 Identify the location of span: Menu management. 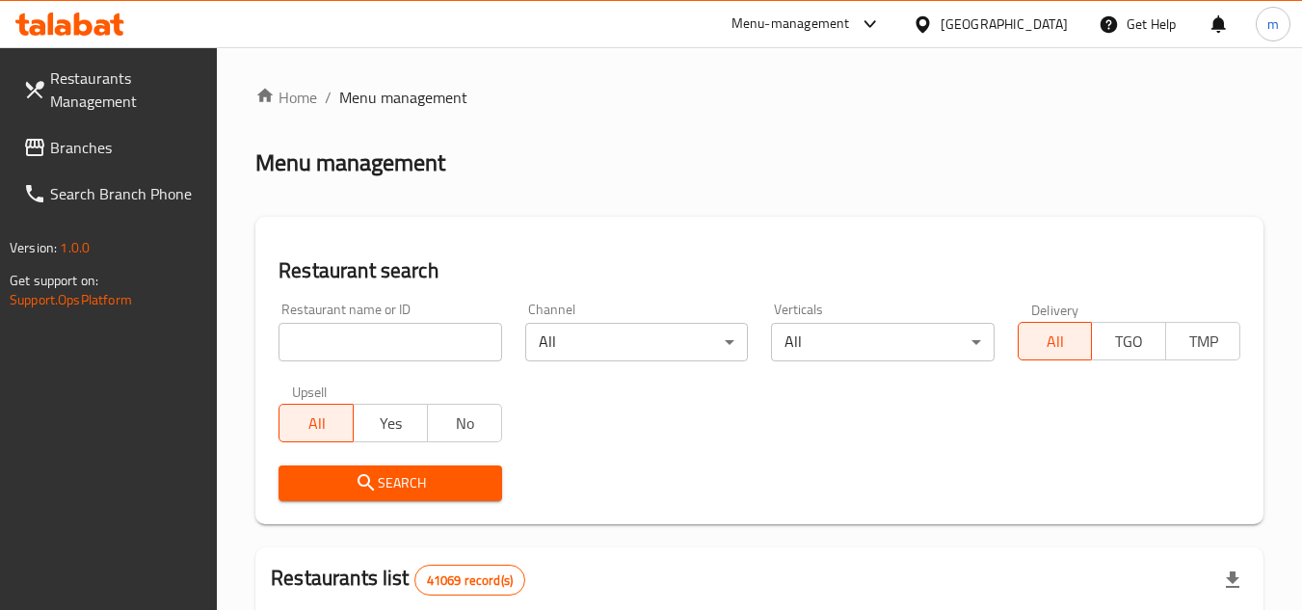
(403, 97).